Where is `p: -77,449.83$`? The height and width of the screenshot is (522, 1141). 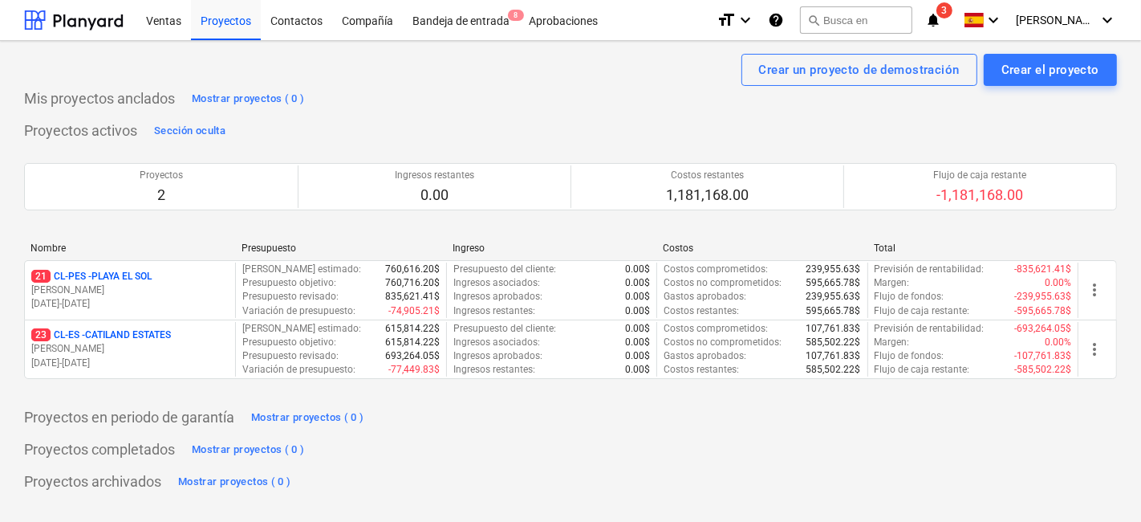
p: -77,449.83$ is located at coordinates (414, 369).